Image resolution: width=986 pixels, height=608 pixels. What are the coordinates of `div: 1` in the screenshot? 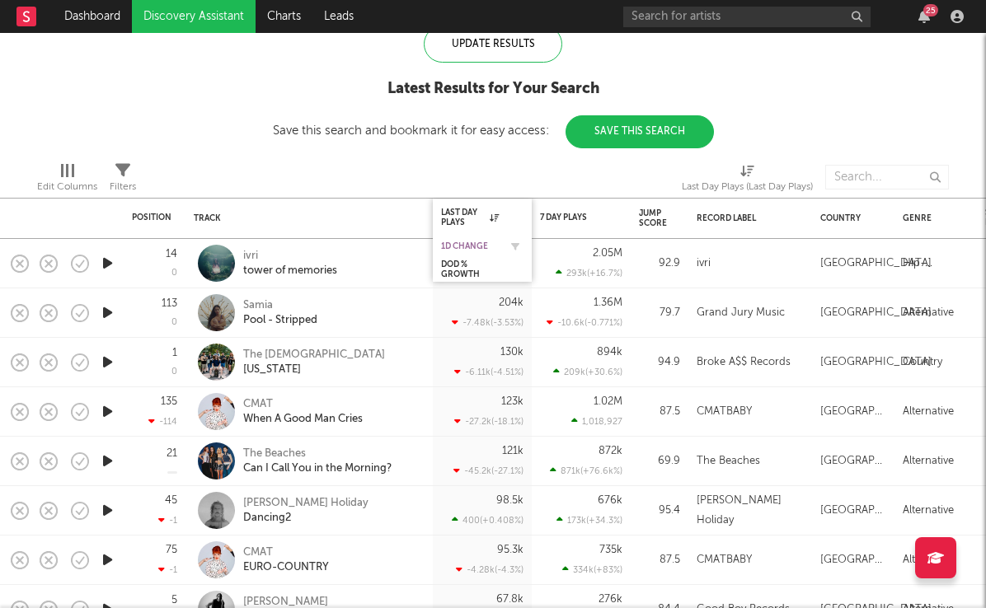 It's located at (175, 353).